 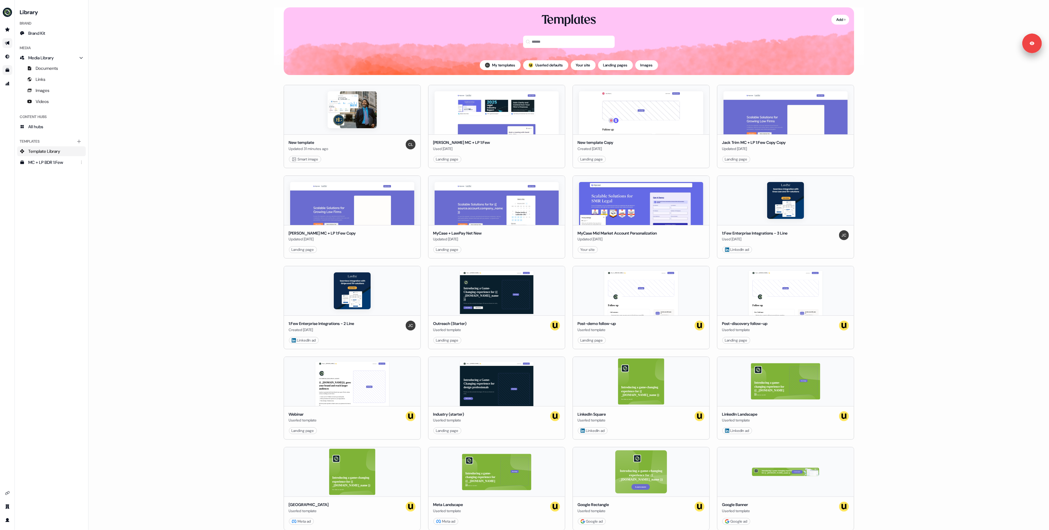 I want to click on a: Go to integrations, so click(x=7, y=493).